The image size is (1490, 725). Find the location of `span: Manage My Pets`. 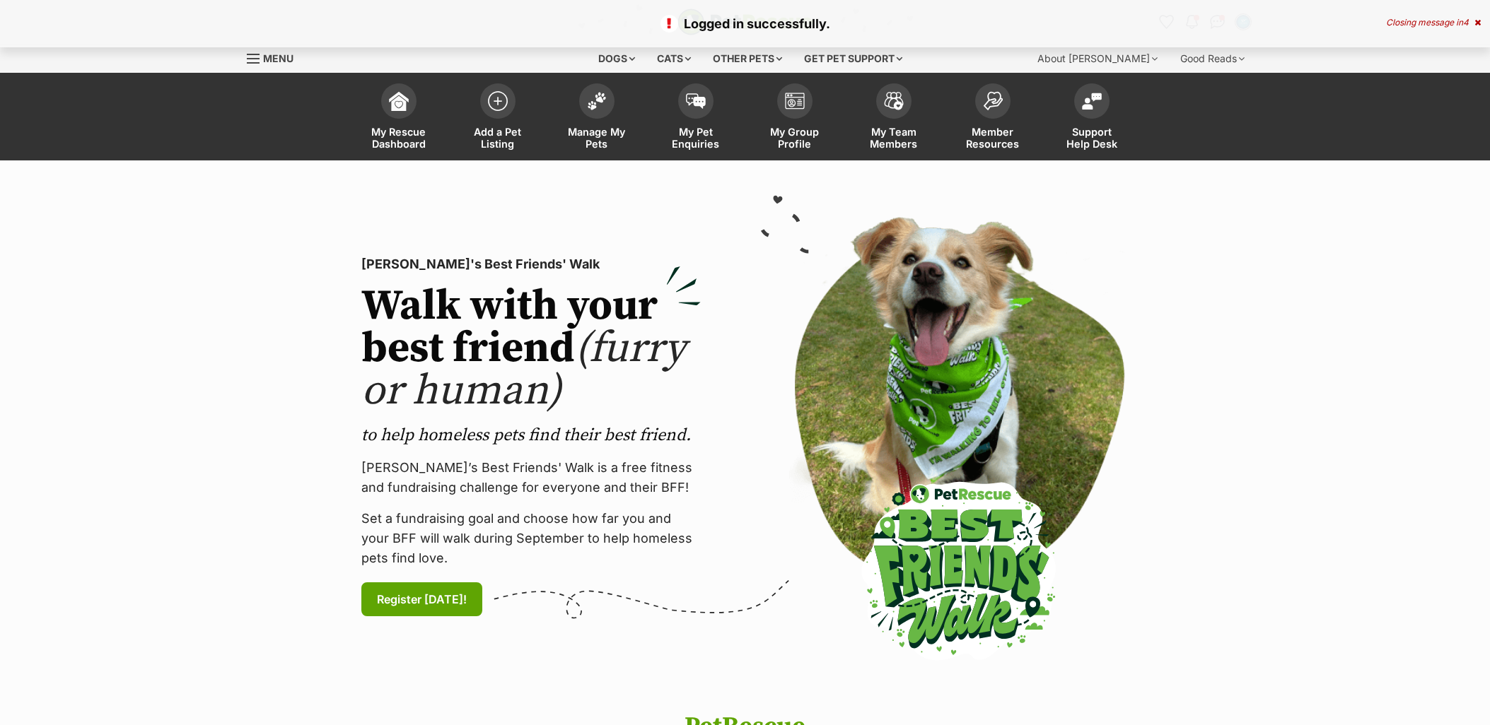

span: Manage My Pets is located at coordinates (597, 138).